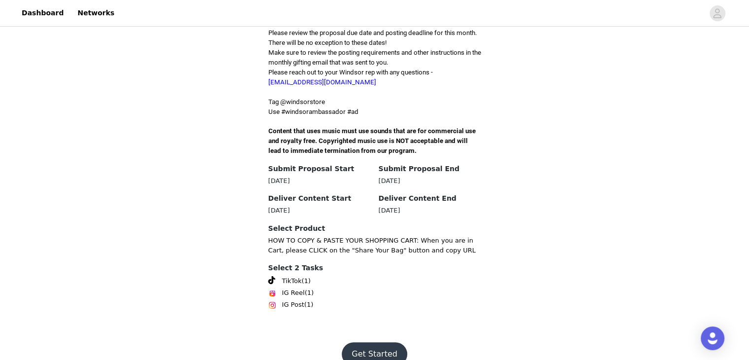 The height and width of the screenshot is (360, 749). What do you see at coordinates (430, 198) in the screenshot?
I see `h4: Deliver Content End` at bounding box center [430, 198].